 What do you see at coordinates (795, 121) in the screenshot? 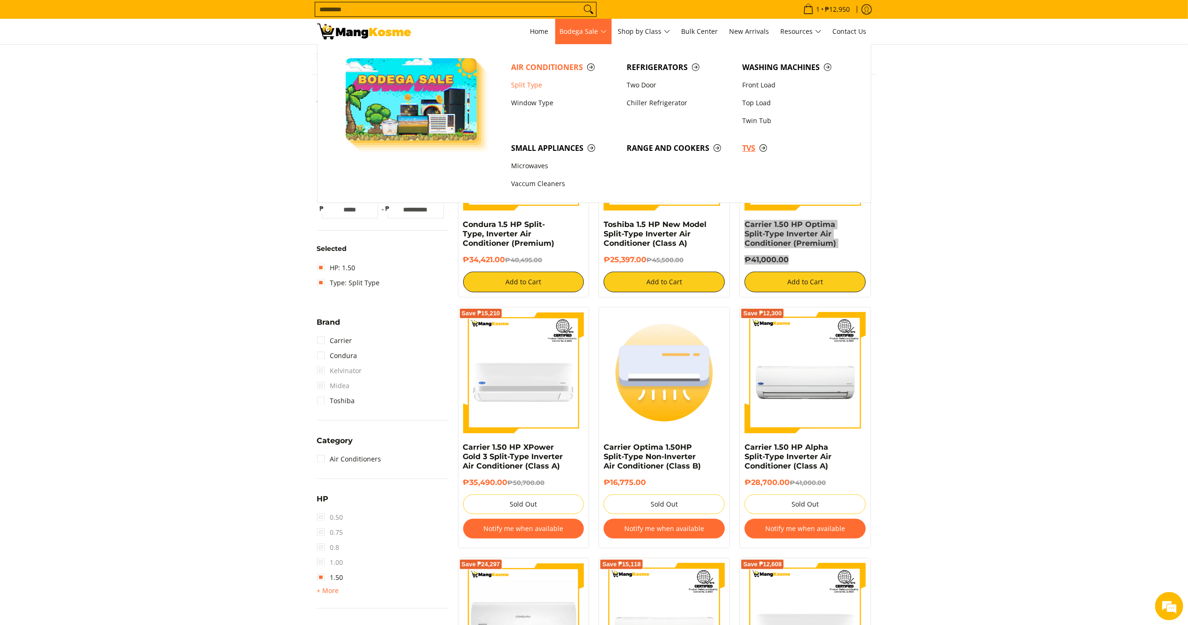
I see `a: Twin Tub` at bounding box center [795, 121].